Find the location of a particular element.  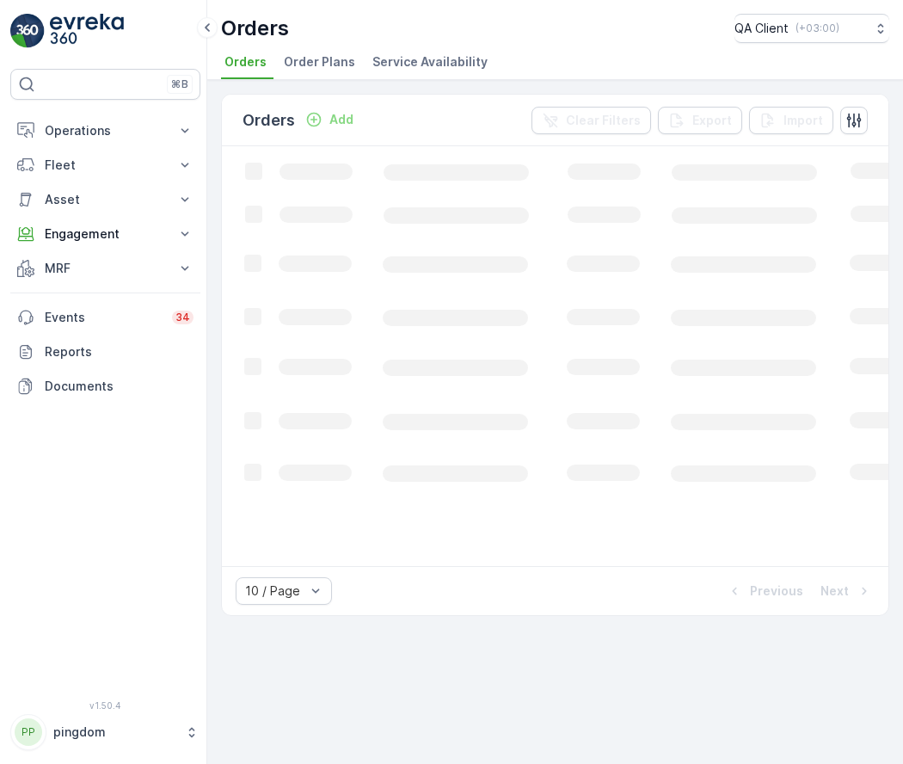

button: PPpingdom is located at coordinates (105, 732).